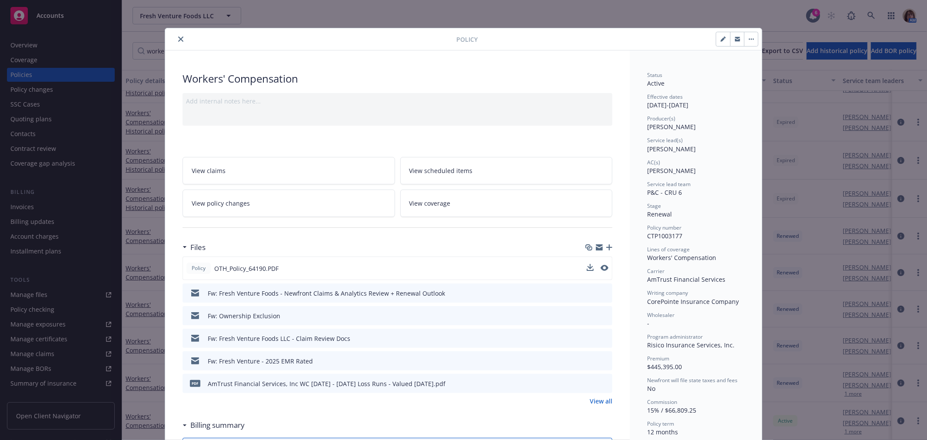 The image size is (927, 440). Describe the element at coordinates (506, 203) in the screenshot. I see `a: View coverage` at that location.